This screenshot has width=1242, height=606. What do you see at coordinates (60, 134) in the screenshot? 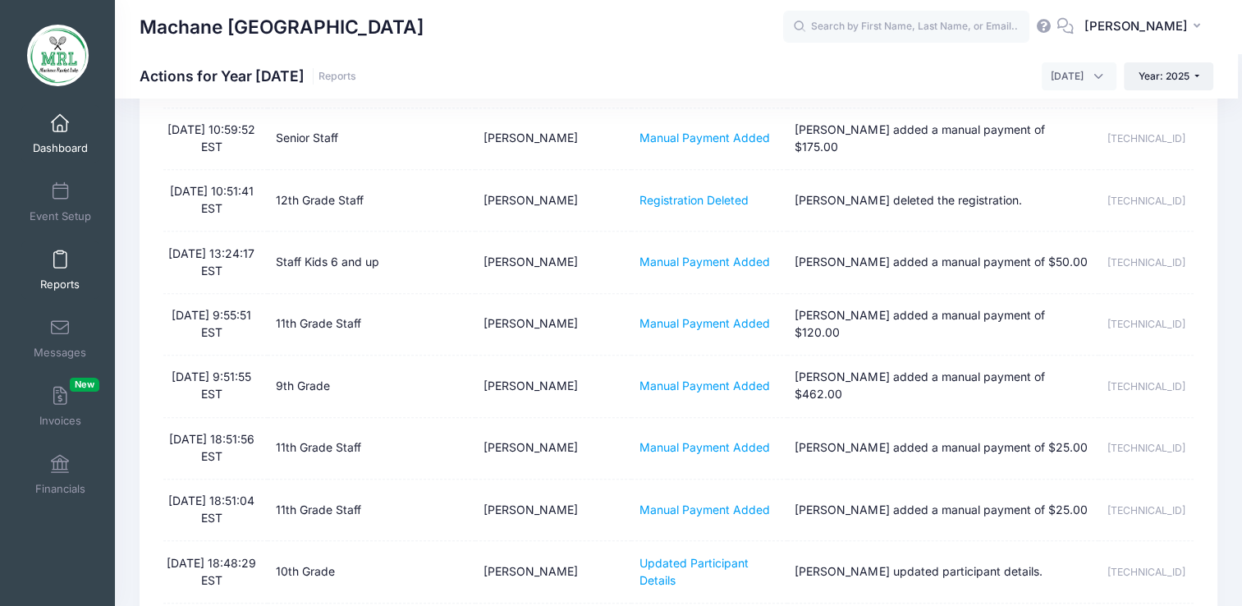
I see `a: Dashboard` at bounding box center [60, 134].